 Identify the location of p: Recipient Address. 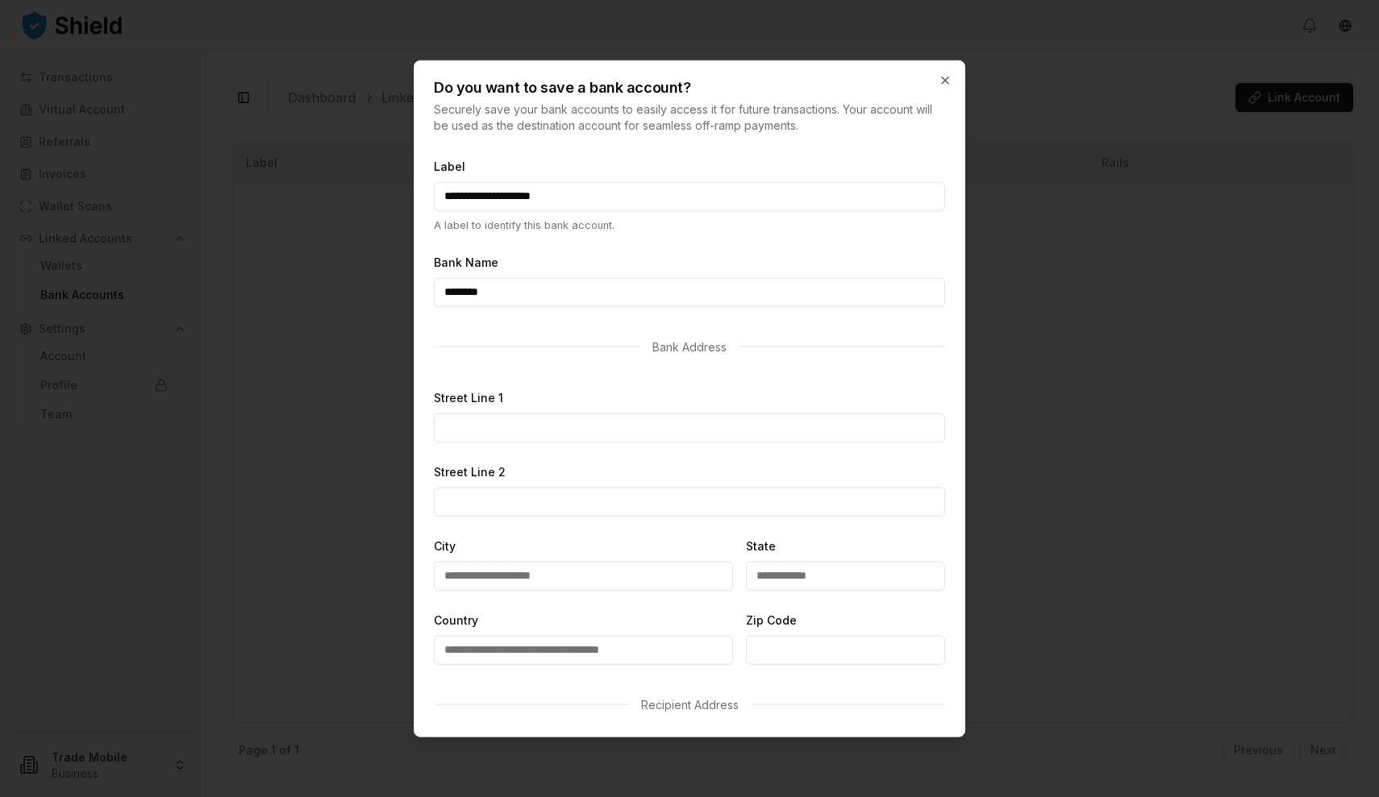
(689, 705).